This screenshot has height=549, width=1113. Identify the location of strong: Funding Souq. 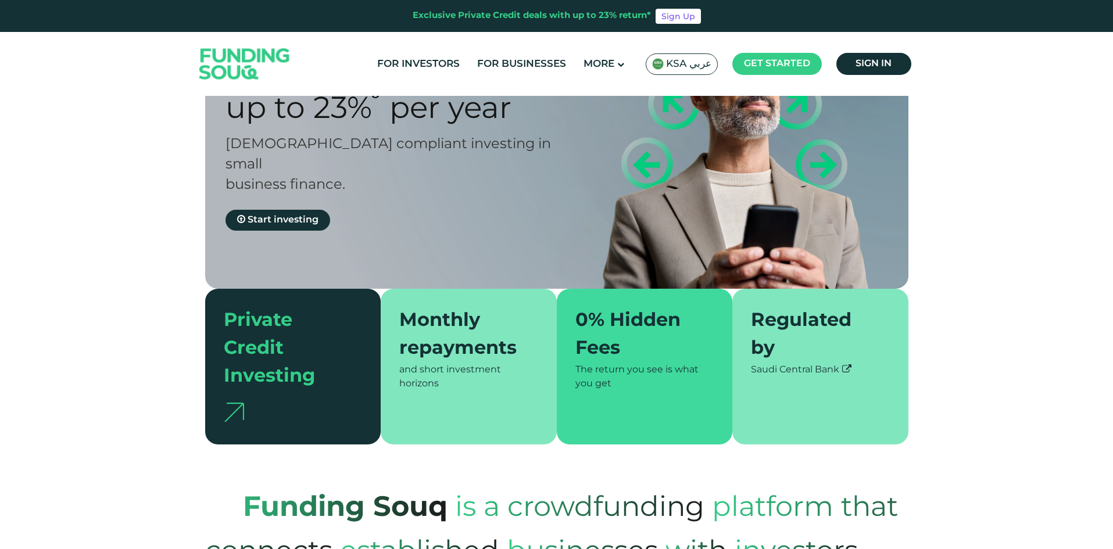
(345, 509).